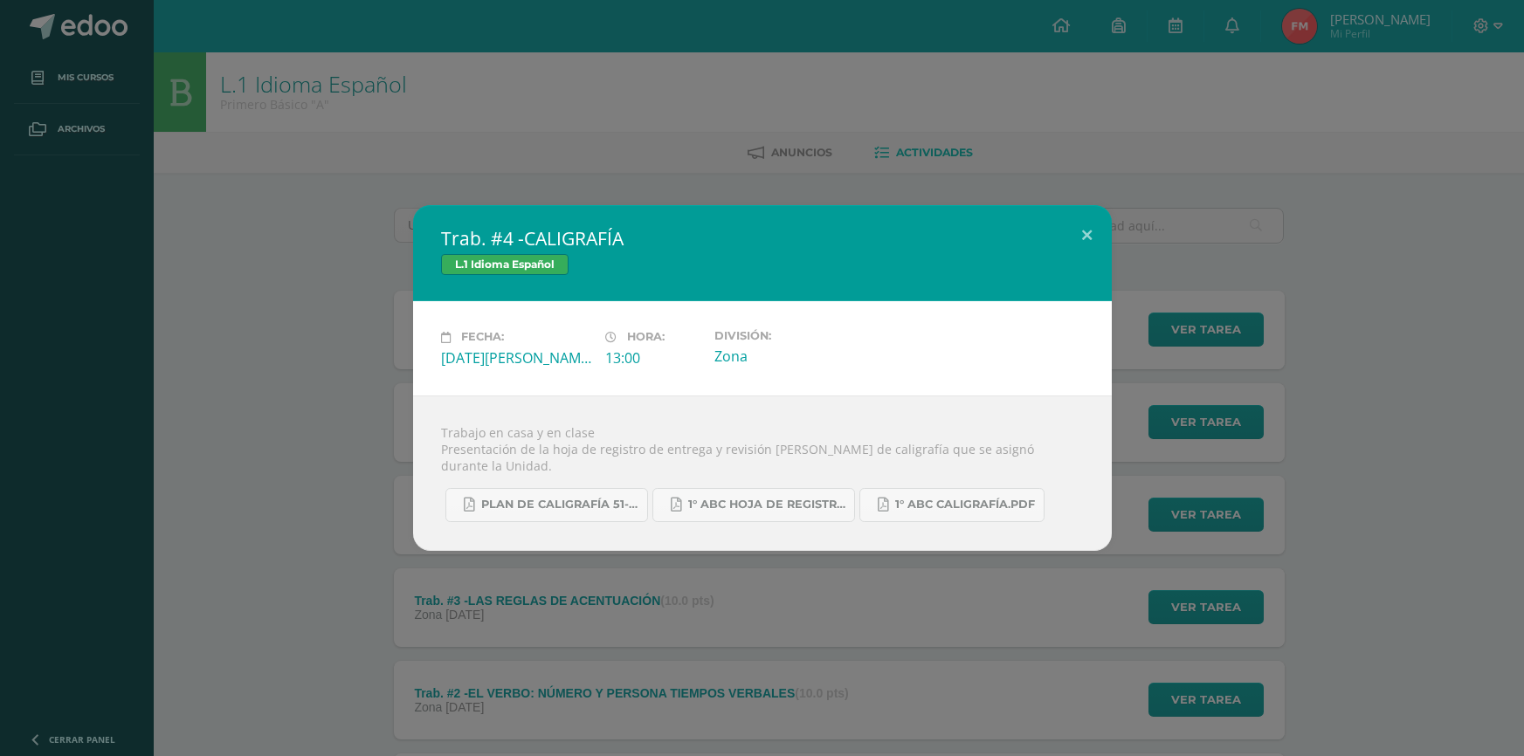 The height and width of the screenshot is (756, 1524). What do you see at coordinates (790, 356) in the screenshot?
I see `div: Zona` at bounding box center [790, 356].